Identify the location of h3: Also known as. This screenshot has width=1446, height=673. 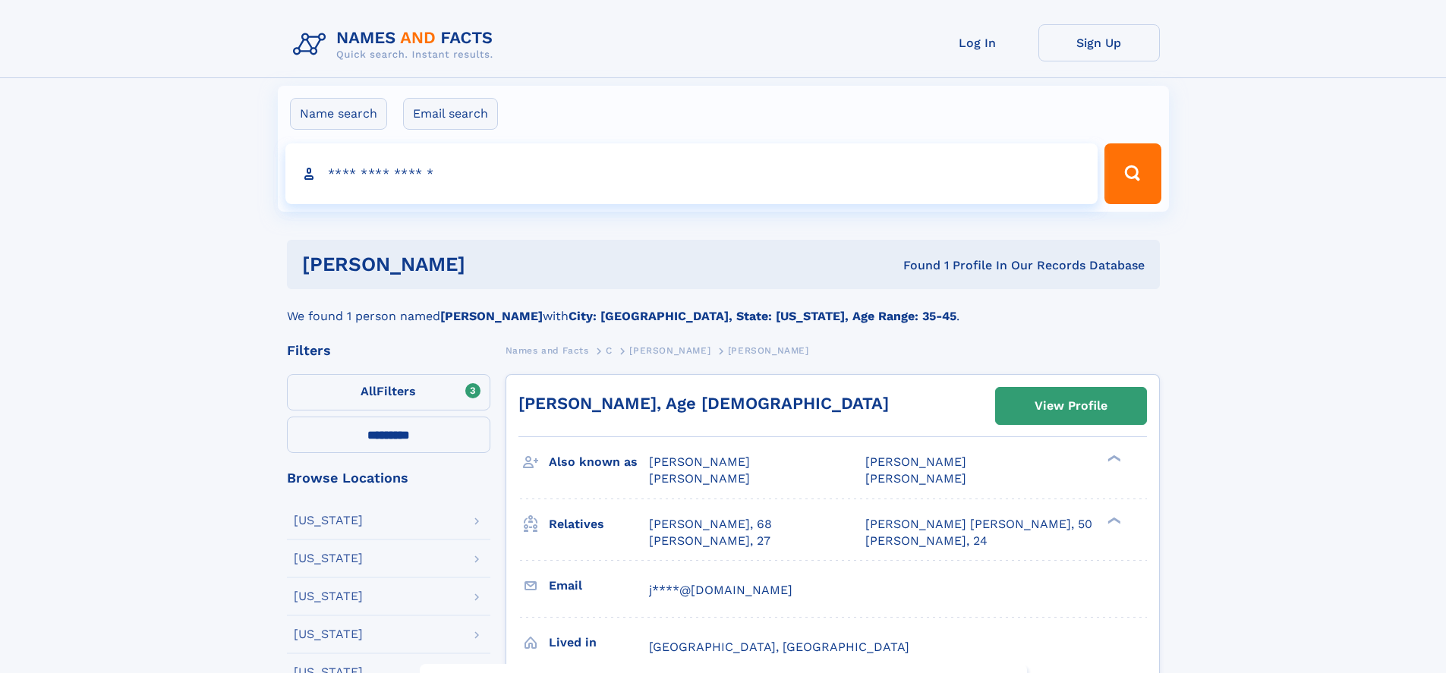
(599, 462).